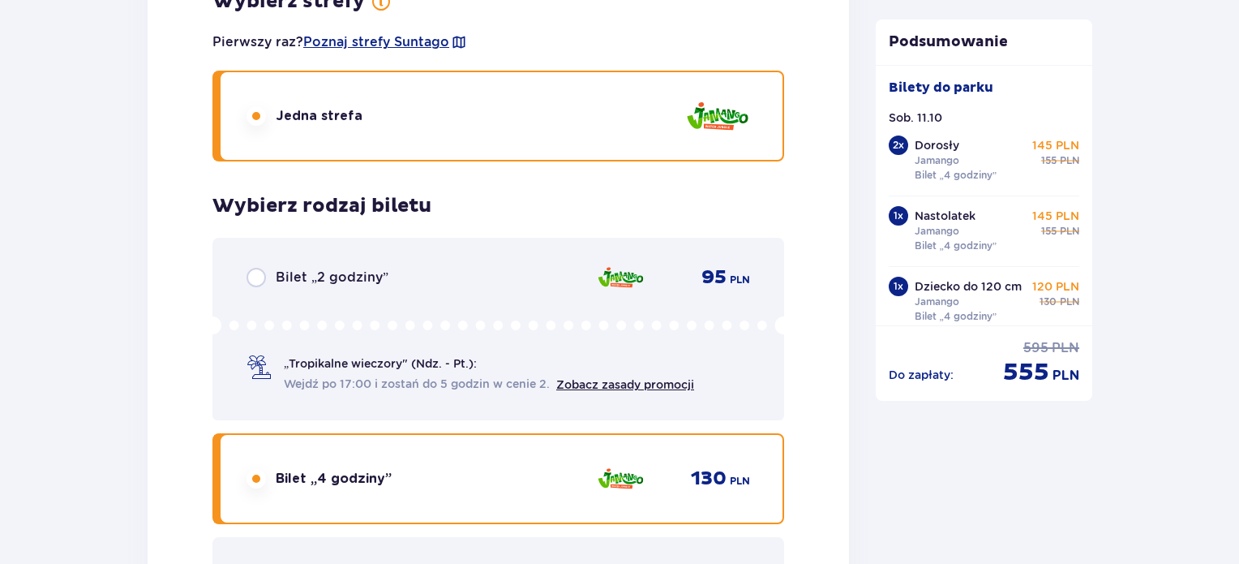  Describe the element at coordinates (936, 145) in the screenshot. I see `p: Dorosły` at that location.